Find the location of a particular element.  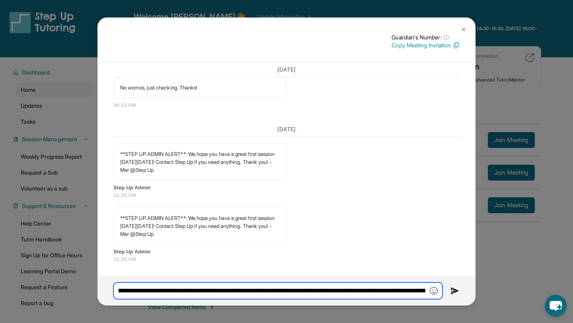

span: ⓘ is located at coordinates (446, 37).